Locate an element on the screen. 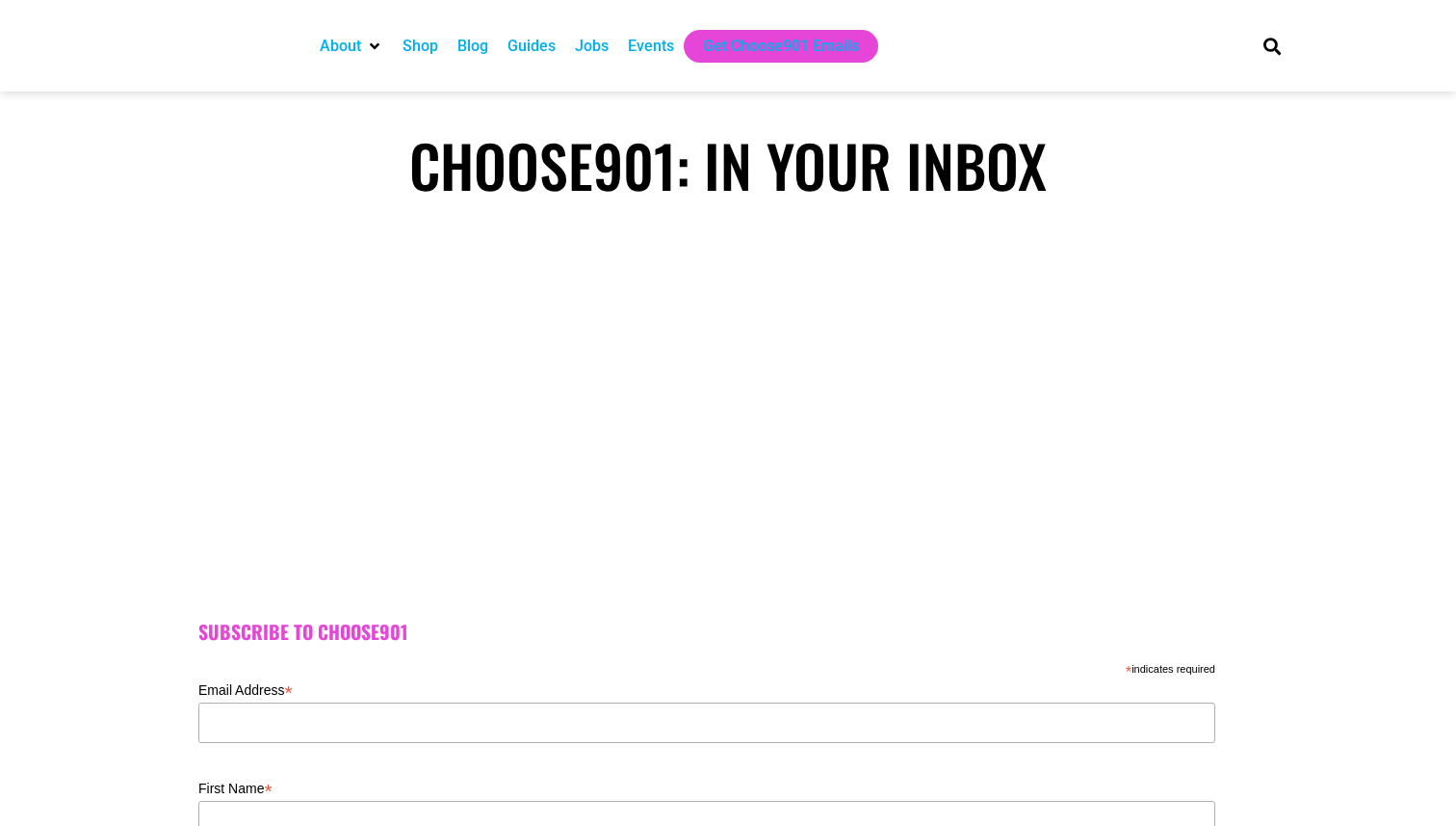 Image resolution: width=1456 pixels, height=826 pixels. div: Shop is located at coordinates (420, 46).